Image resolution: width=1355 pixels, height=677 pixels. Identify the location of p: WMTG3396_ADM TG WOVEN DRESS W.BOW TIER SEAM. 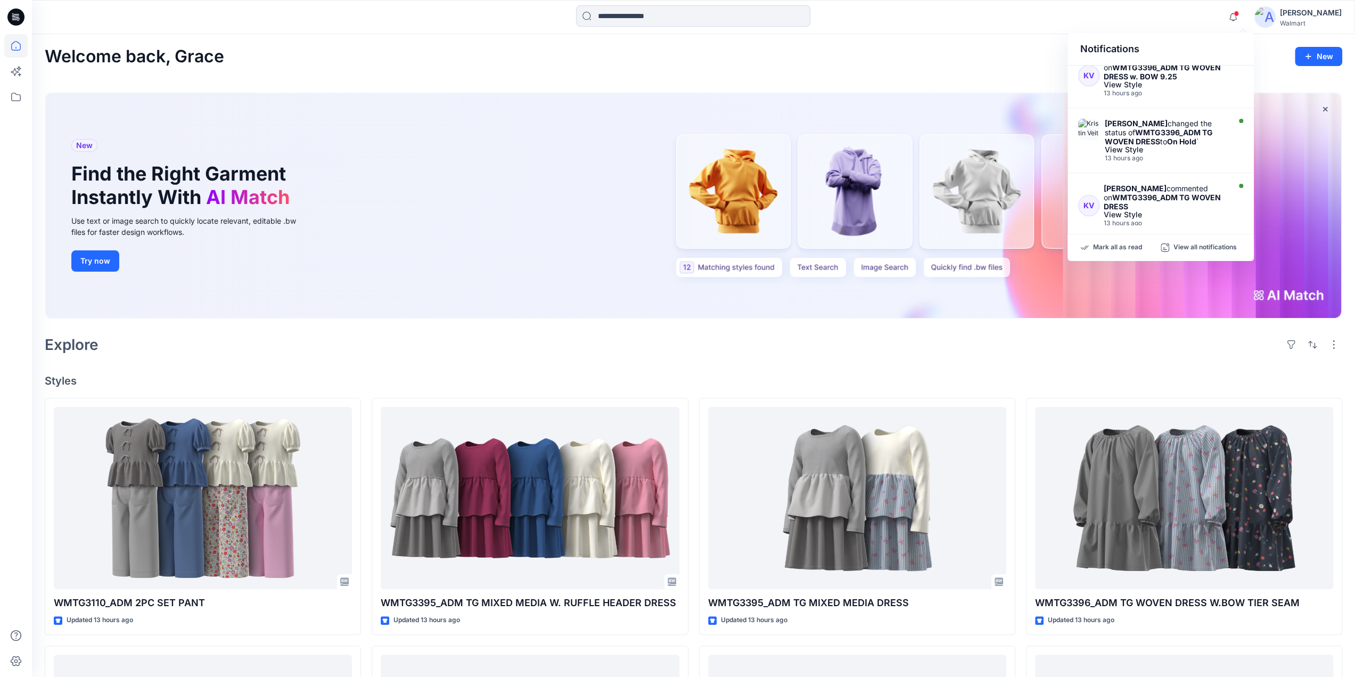
(1184, 603).